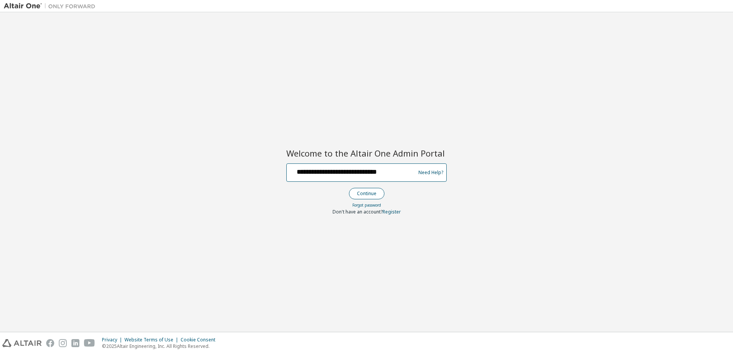 Image resolution: width=733 pixels, height=354 pixels. I want to click on img: instagram.svg, so click(63, 343).